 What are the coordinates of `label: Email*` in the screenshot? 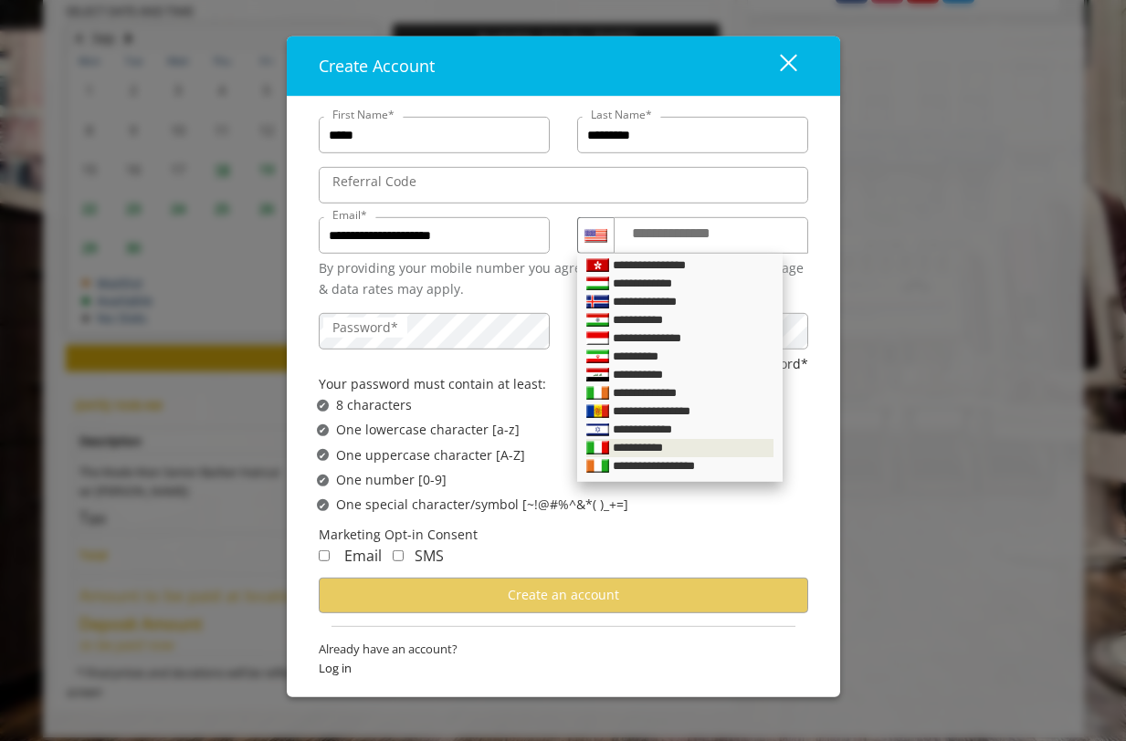 It's located at (350, 215).